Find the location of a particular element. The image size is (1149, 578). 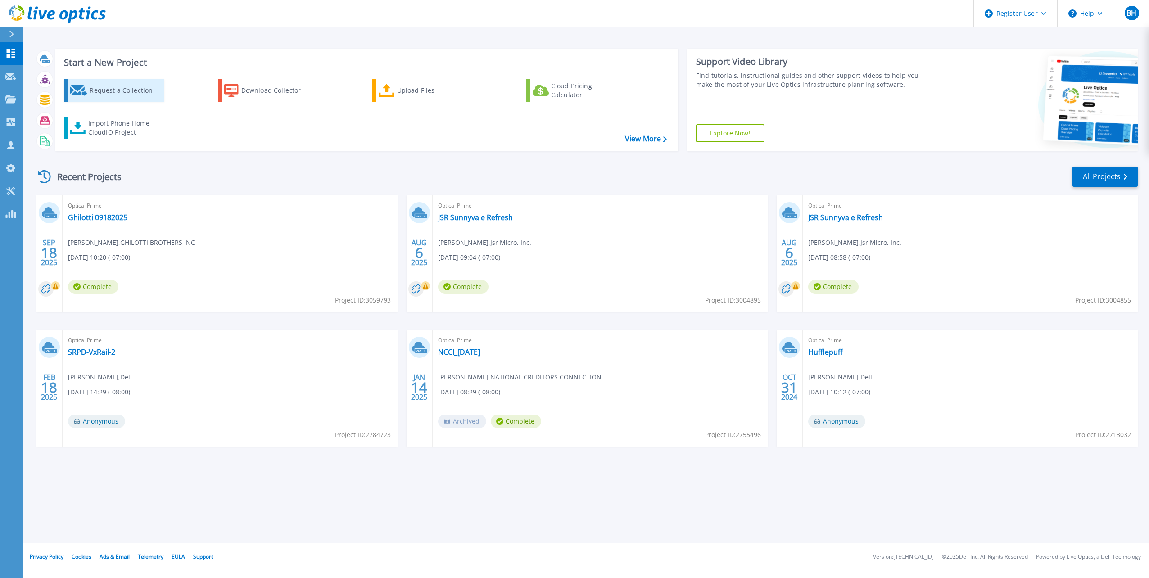

span: 31 is located at coordinates (789, 387).